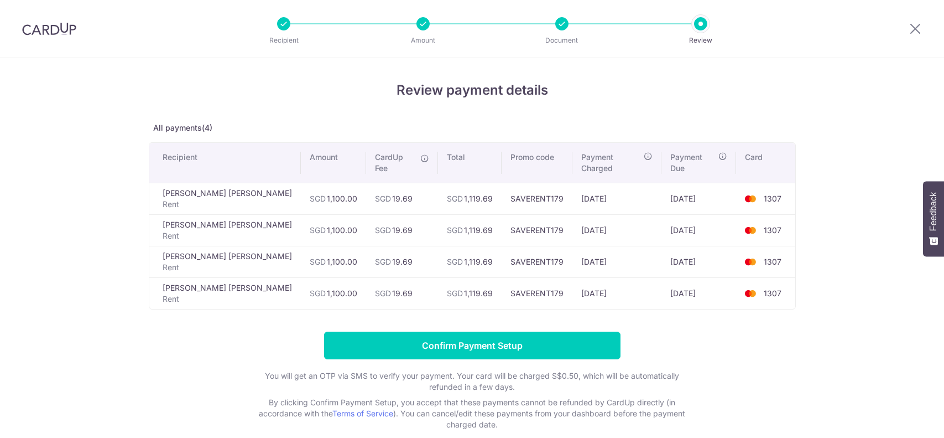 Image resolution: width=944 pixels, height=438 pixels. I want to click on p: All payments(4), so click(472, 128).